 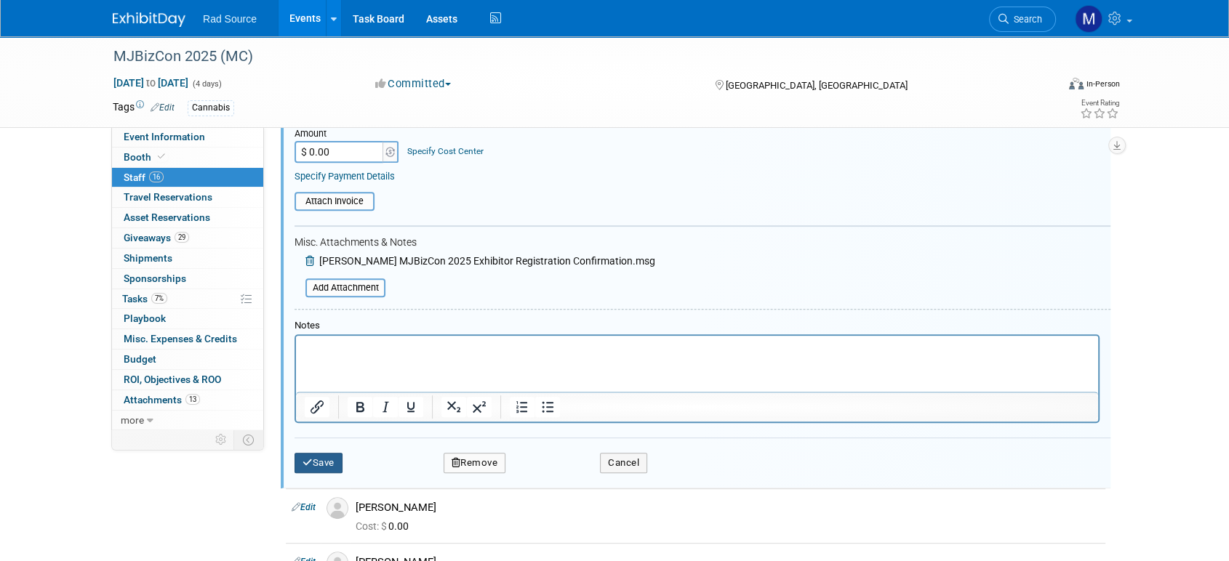 What do you see at coordinates (479, 407) in the screenshot?
I see `button: Superscript` at bounding box center [479, 407].